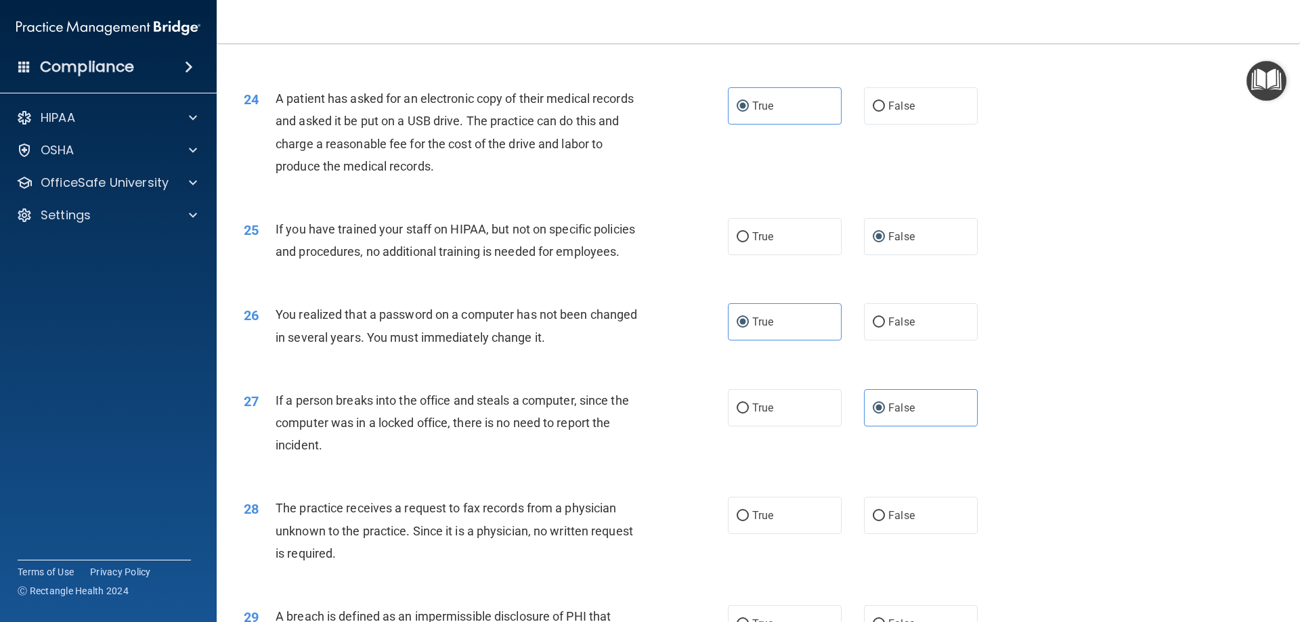 This screenshot has height=622, width=1300. I want to click on a: Terms of Use, so click(45, 572).